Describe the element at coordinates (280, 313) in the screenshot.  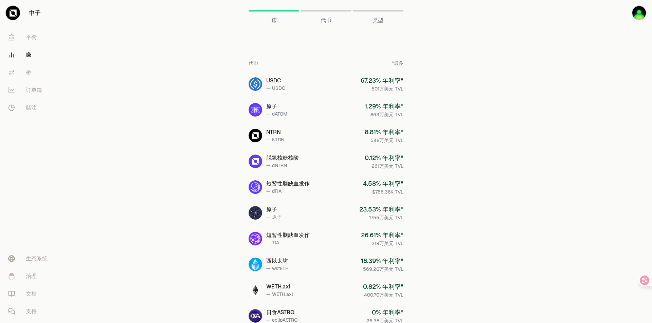
I see `font: 日食ASTRO` at that location.